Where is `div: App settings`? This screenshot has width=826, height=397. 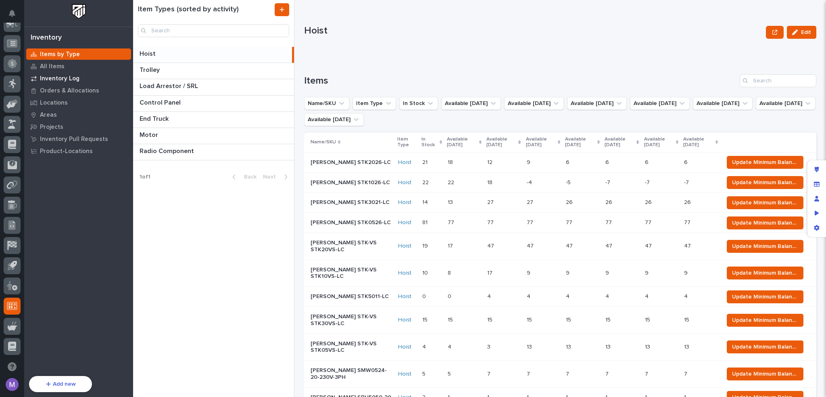 div: App settings is located at coordinates (817, 228).